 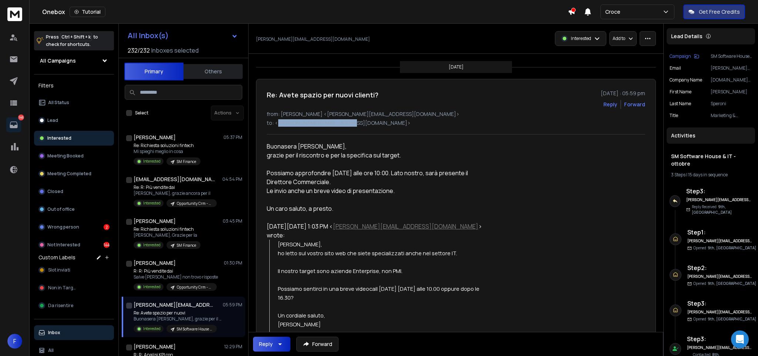 I want to click on p: 146, so click(x=21, y=117).